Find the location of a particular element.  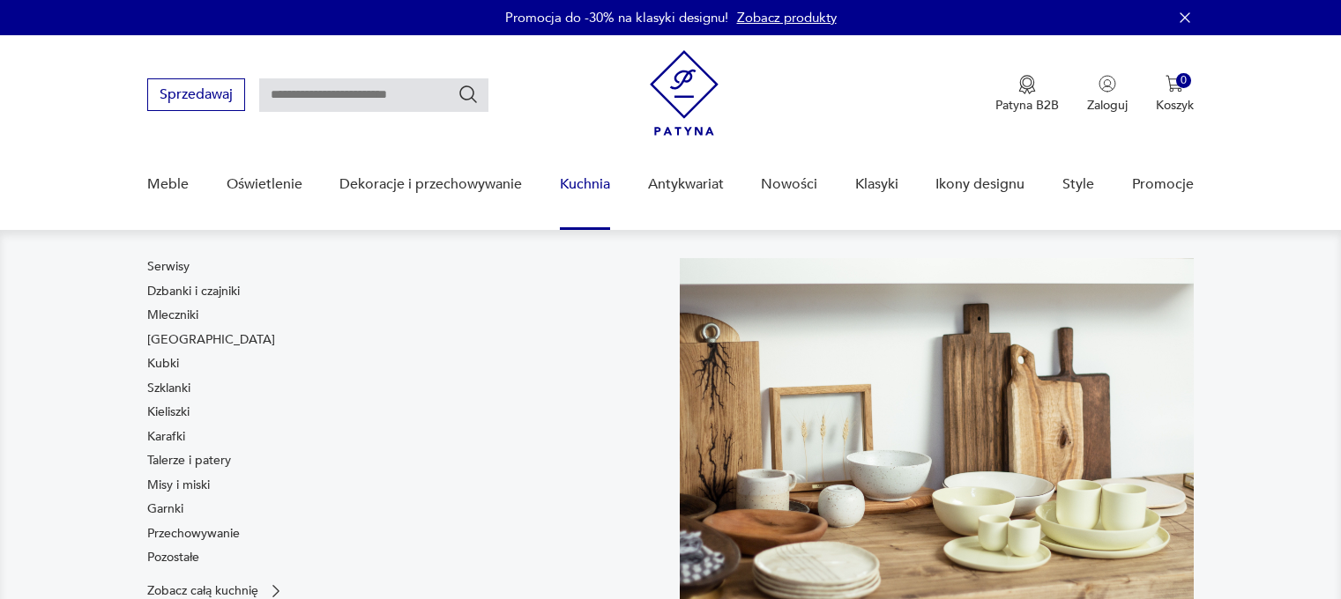

a: Karafki is located at coordinates (166, 437).